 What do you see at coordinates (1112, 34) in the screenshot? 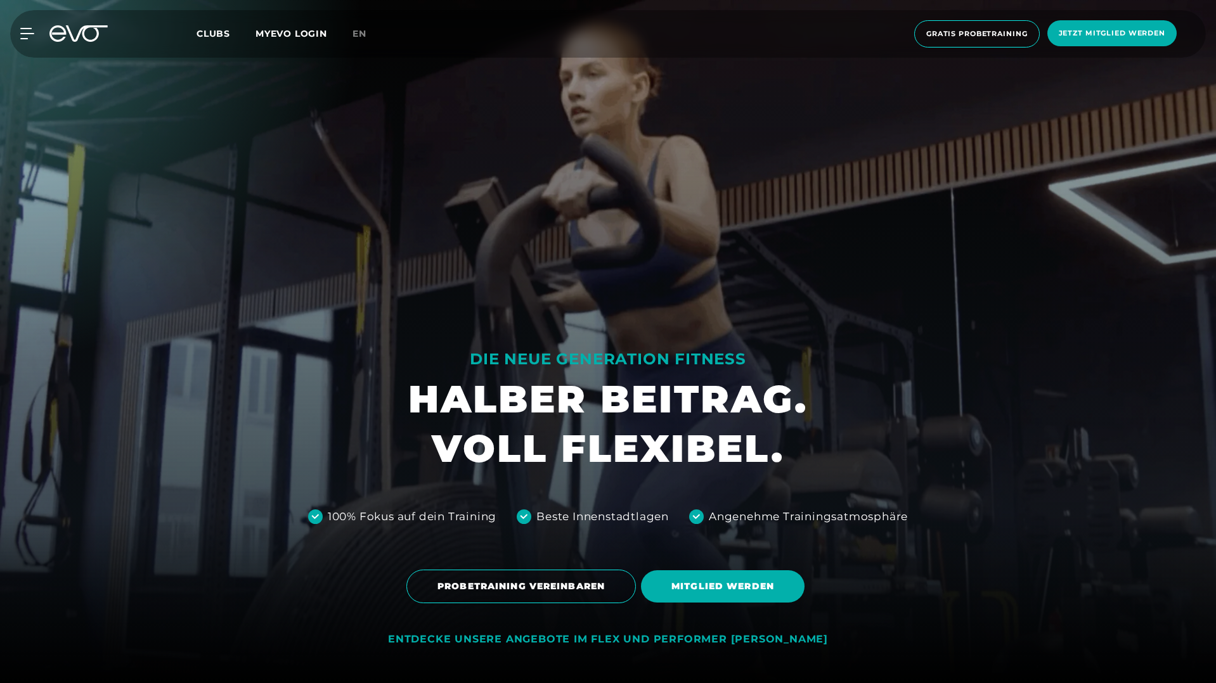
I see `a: Jetzt Mitglied werden` at bounding box center [1112, 34].